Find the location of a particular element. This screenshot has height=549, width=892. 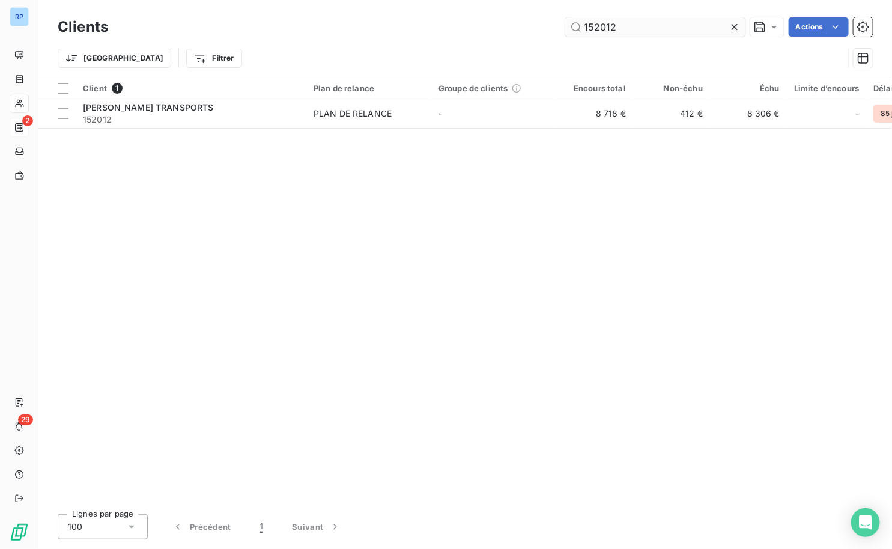

div: Open Intercom Messenger is located at coordinates (866, 523).